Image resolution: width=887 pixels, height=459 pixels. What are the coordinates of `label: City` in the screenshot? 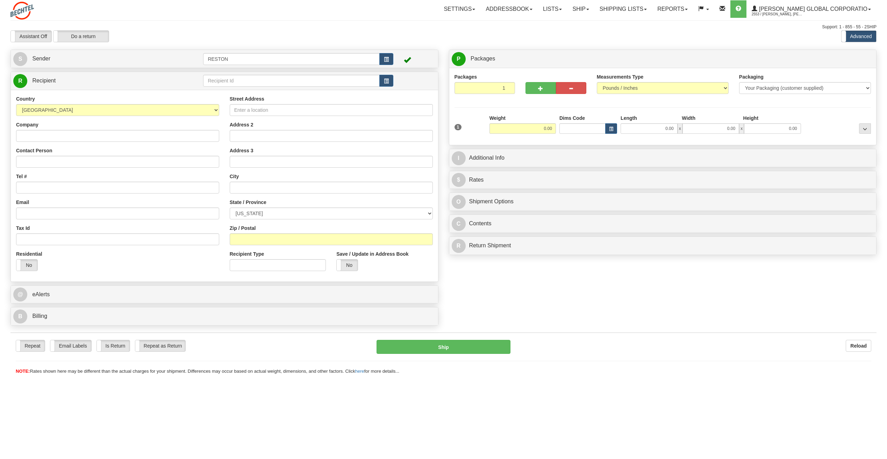 It's located at (234, 177).